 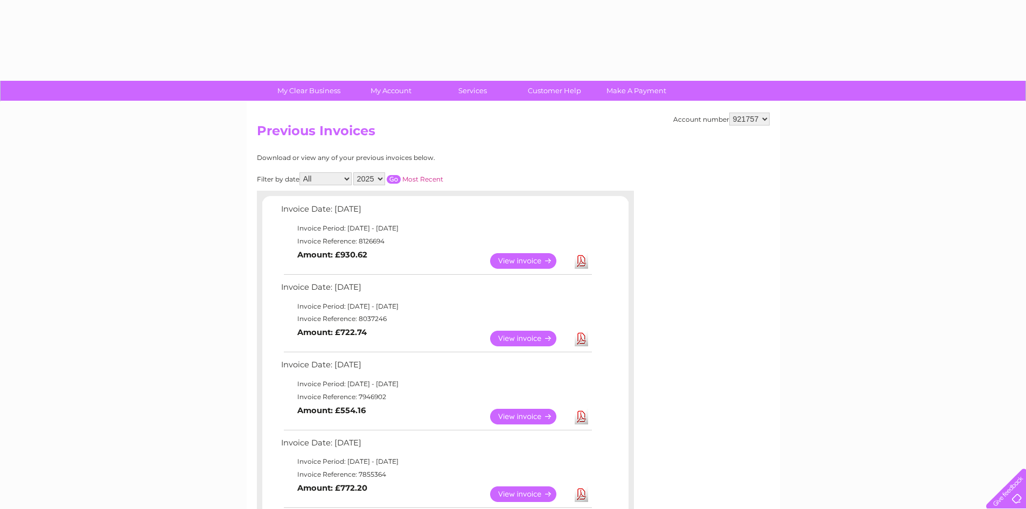 I want to click on div: Filter by date, so click(x=398, y=179).